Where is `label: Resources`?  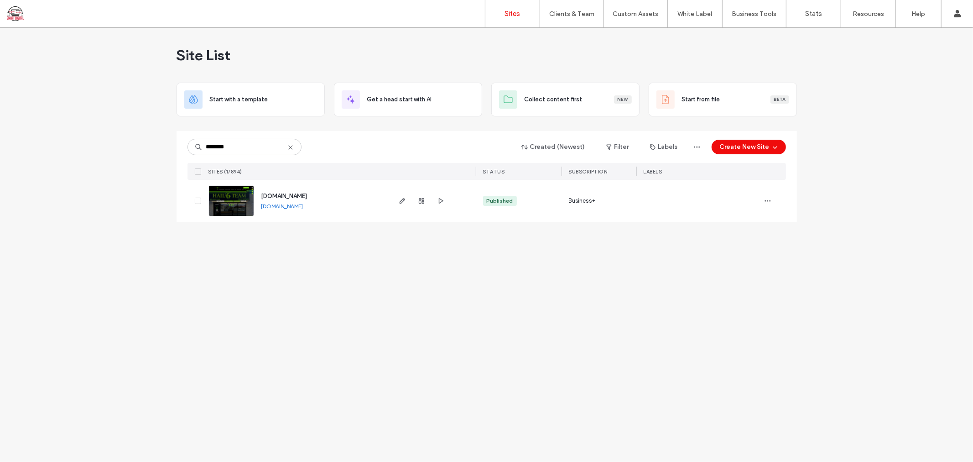 label: Resources is located at coordinates (868, 14).